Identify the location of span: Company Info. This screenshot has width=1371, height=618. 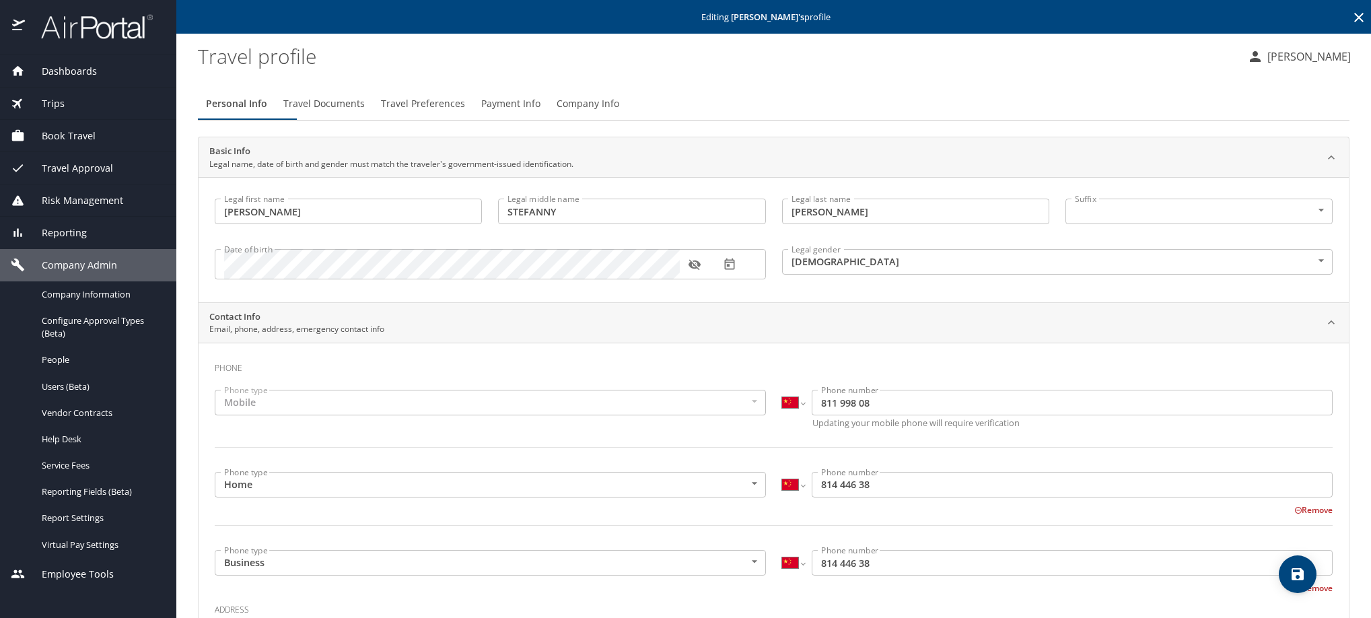
(588, 104).